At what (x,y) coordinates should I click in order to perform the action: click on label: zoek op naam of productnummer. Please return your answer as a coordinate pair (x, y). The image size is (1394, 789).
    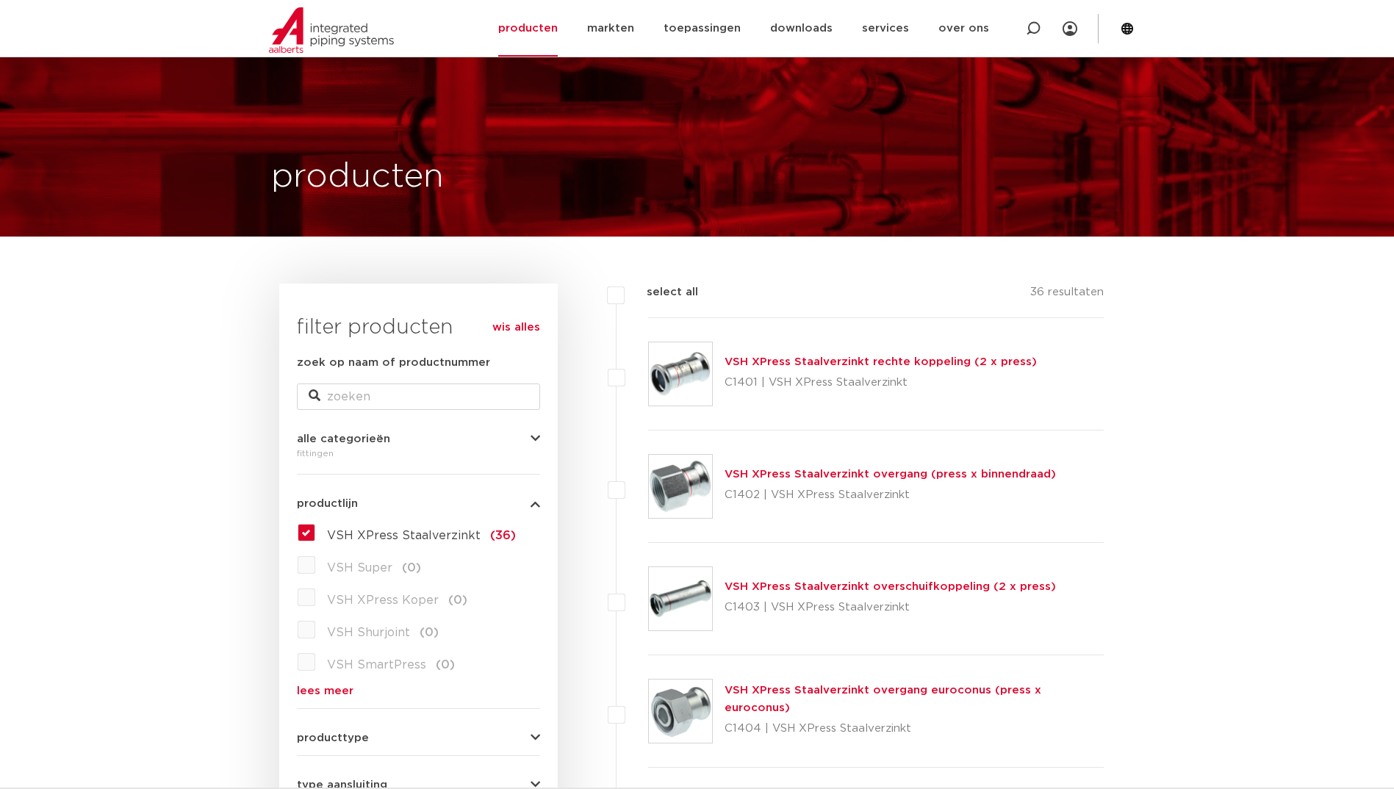
    Looking at the image, I should click on (393, 363).